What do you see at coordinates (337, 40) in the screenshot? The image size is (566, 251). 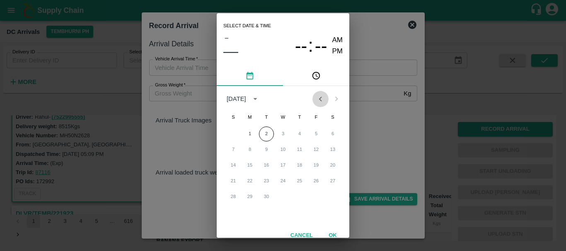 I see `span: AM` at bounding box center [337, 40].